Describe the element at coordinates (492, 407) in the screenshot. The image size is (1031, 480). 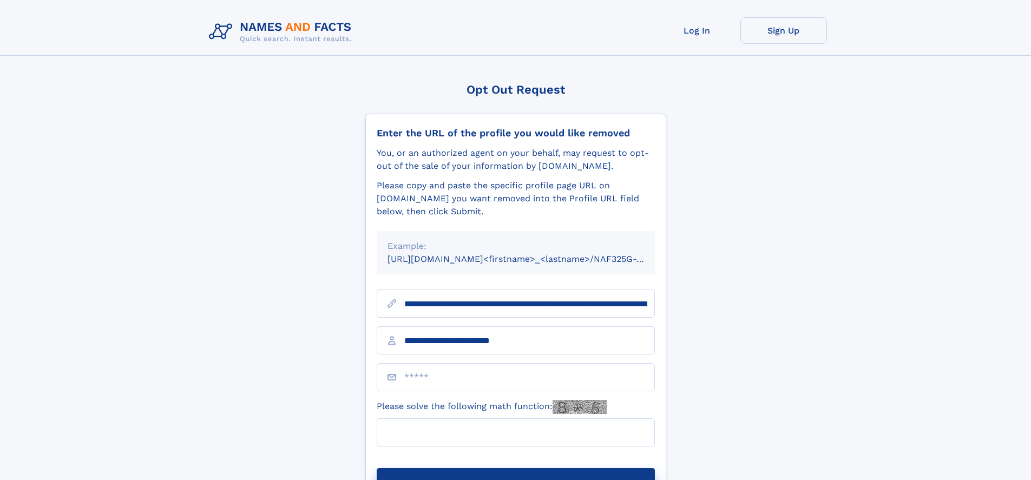
I see `label: Please solve the following math function:` at that location.